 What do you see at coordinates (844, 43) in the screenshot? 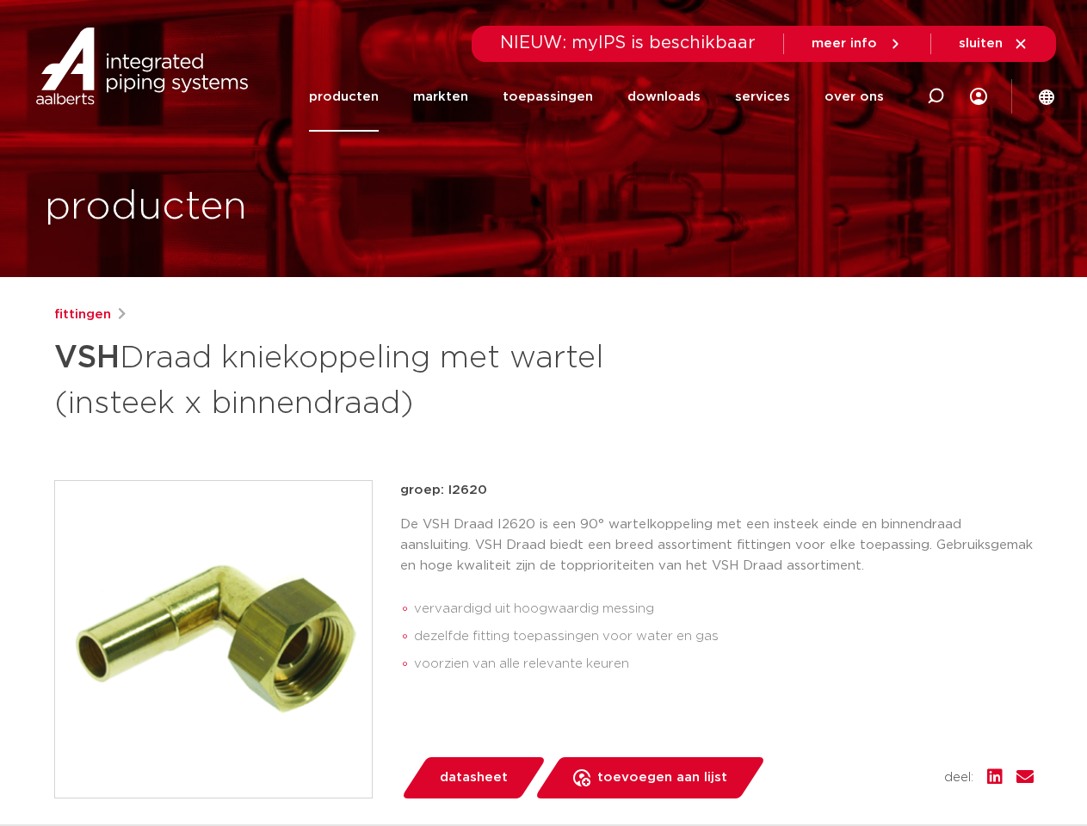
I see `span: meer info` at bounding box center [844, 43].